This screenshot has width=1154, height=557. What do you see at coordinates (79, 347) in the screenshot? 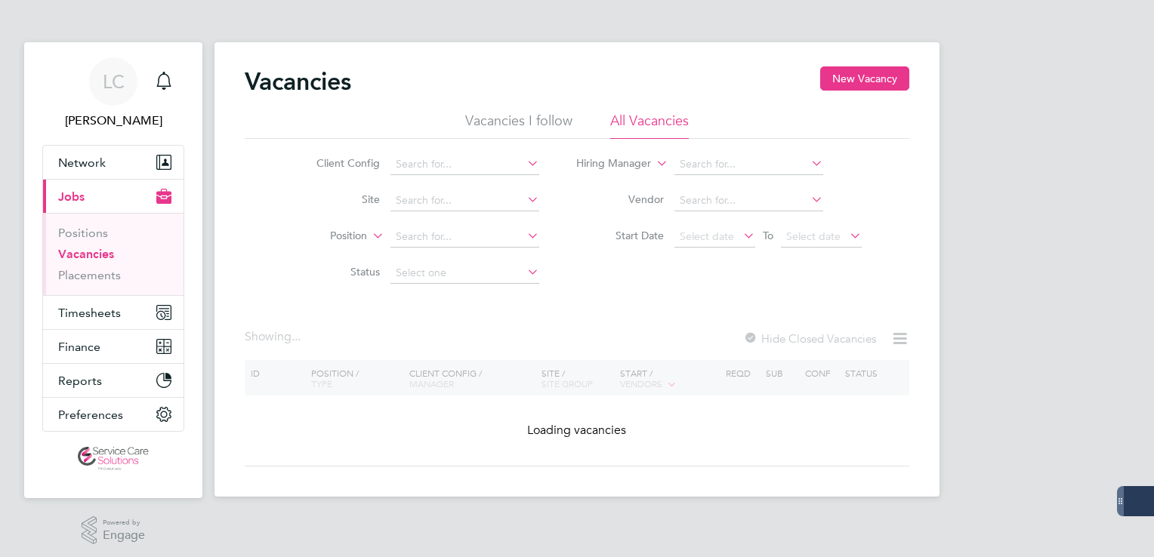
I see `span: Finance` at bounding box center [79, 347].